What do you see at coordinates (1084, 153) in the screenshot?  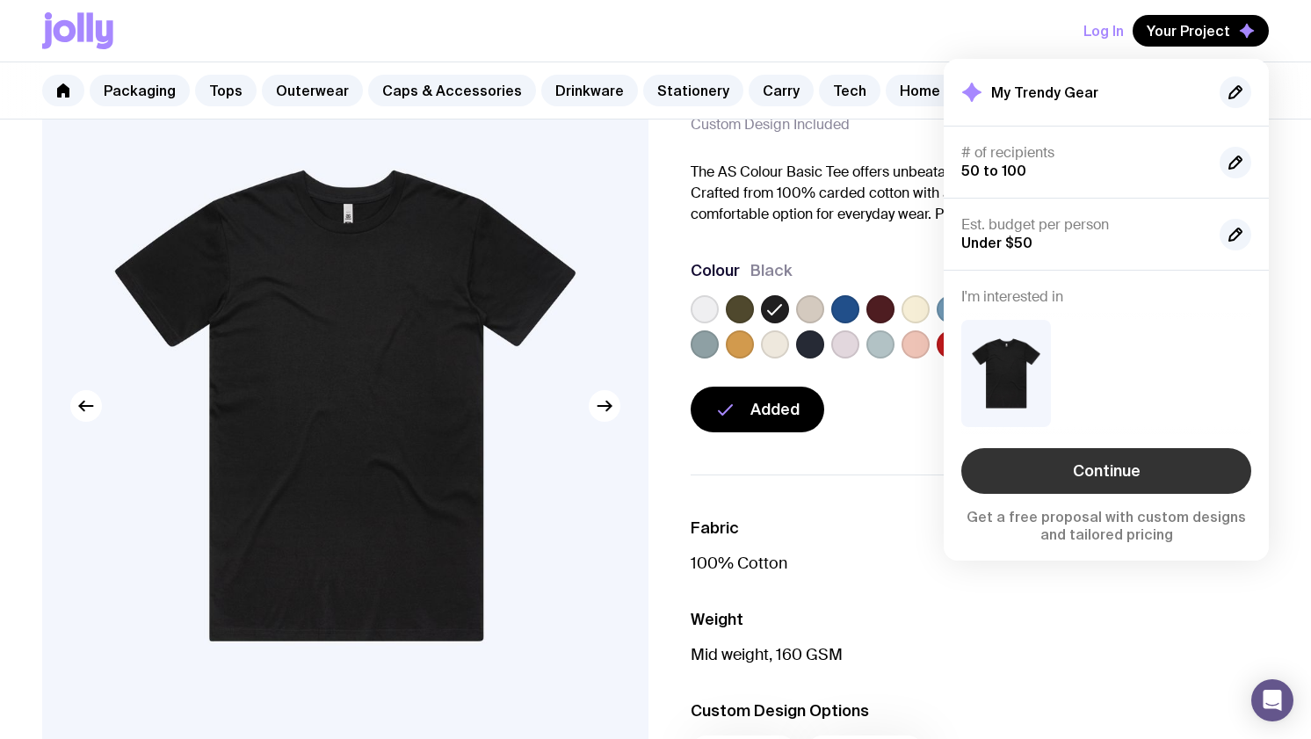 I see `h4: # of recipients` at bounding box center [1084, 153].